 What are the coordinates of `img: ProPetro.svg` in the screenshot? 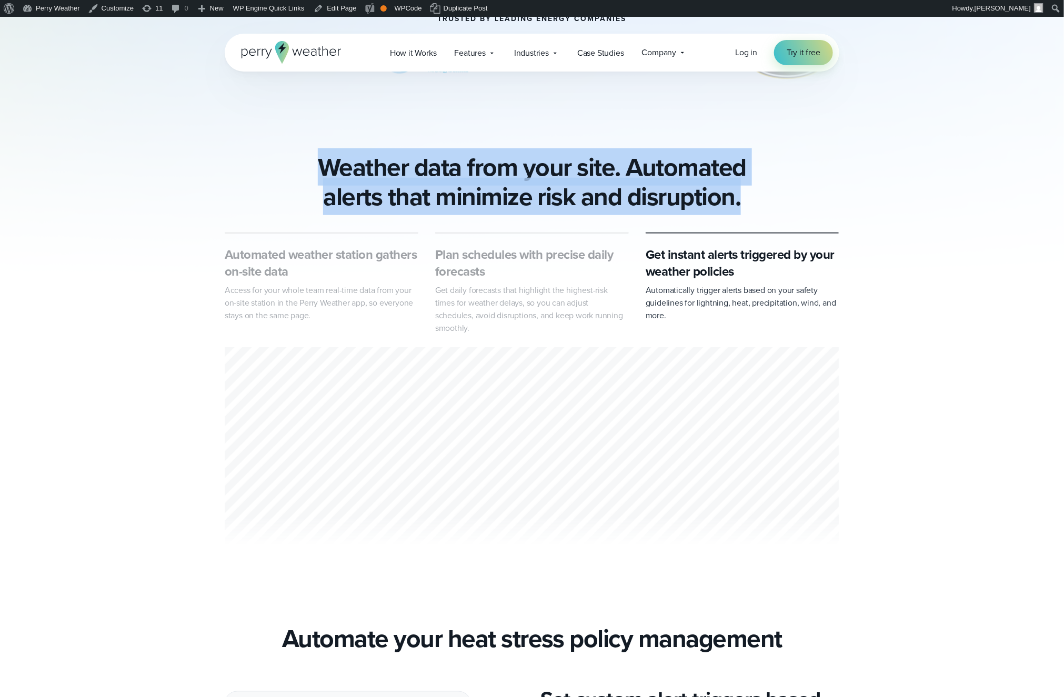 It's located at (238, 58).